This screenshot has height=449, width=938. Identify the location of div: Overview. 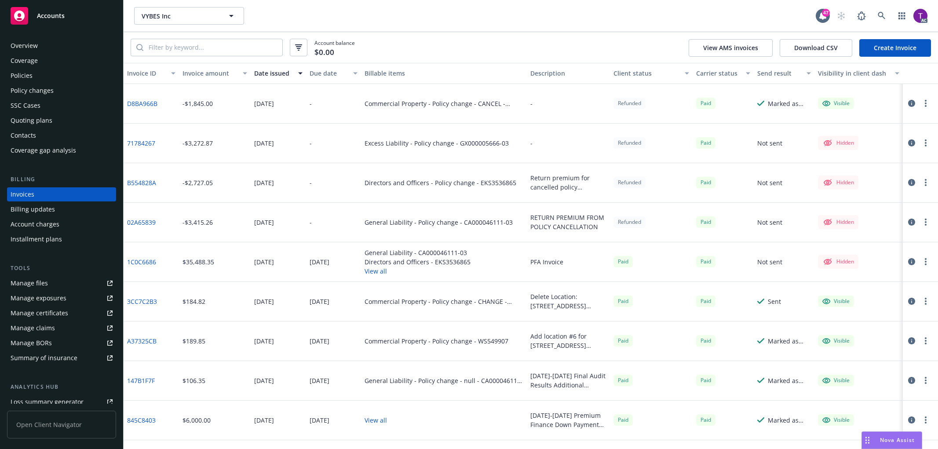
(24, 46).